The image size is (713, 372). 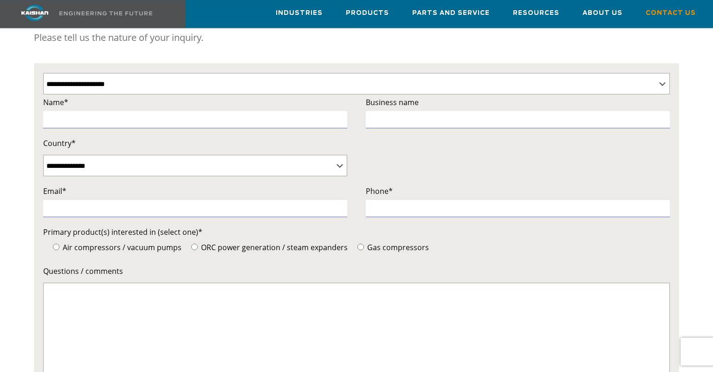 What do you see at coordinates (518, 102) in the screenshot?
I see `label: Business name` at bounding box center [518, 102].